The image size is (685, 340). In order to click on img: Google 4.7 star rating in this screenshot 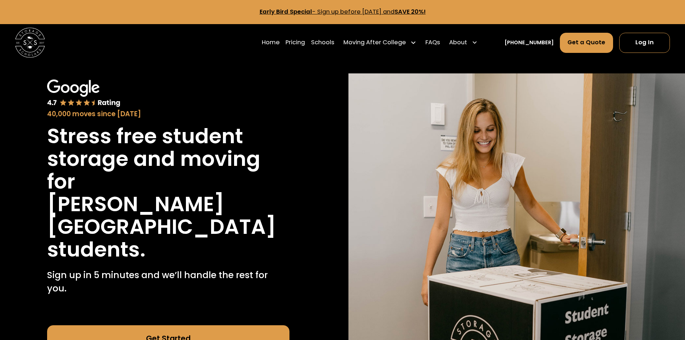, I will do `click(84, 93)`.